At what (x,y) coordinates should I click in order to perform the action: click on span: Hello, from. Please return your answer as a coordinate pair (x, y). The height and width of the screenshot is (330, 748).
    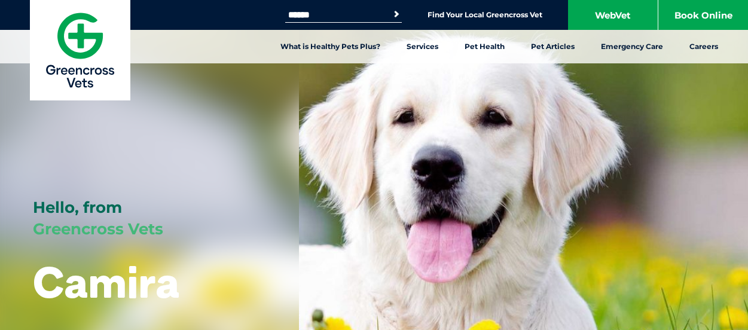
    Looking at the image, I should click on (77, 208).